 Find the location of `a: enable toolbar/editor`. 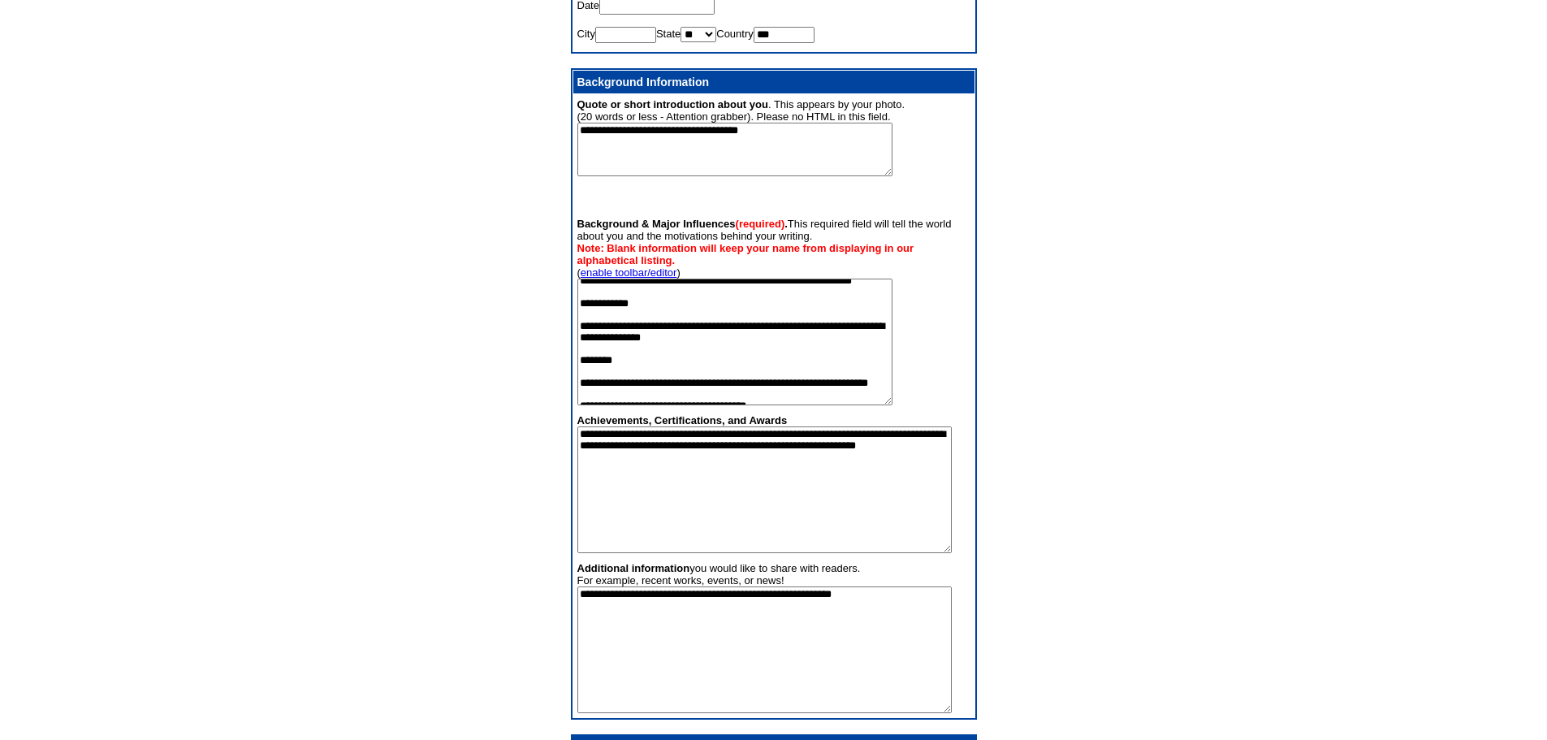

a: enable toolbar/editor is located at coordinates (628, 272).